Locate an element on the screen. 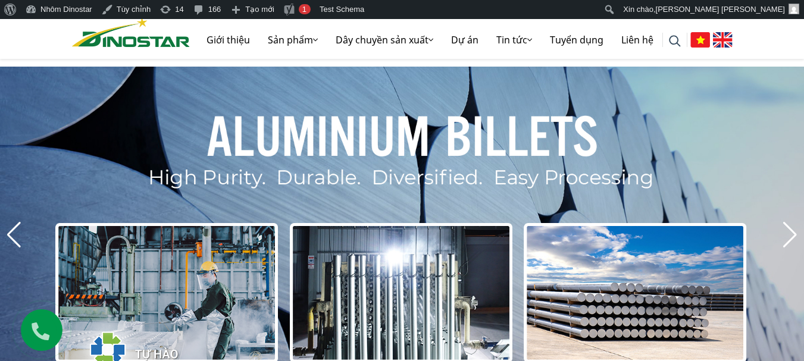  a: Tin tức is located at coordinates (514, 40).